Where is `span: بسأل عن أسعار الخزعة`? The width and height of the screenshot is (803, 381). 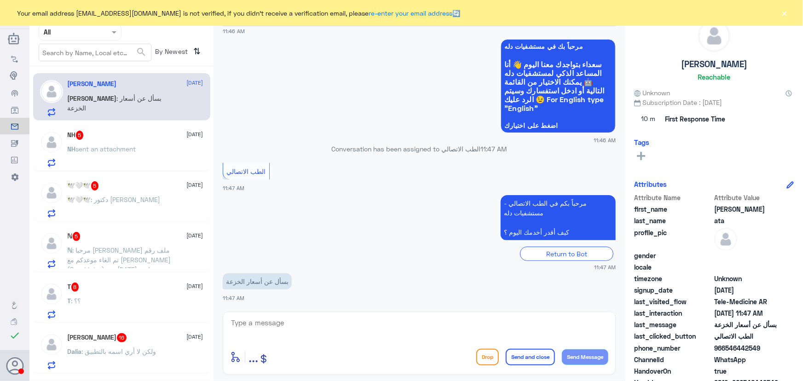 span: بسأل عن أسعار الخزعة is located at coordinates (748, 325).